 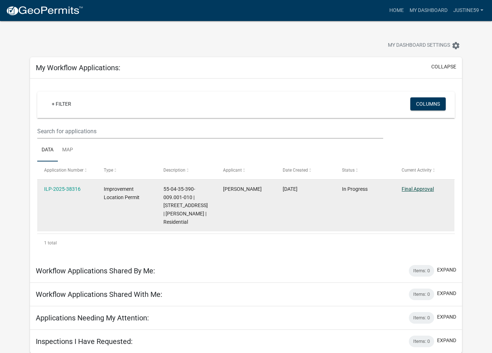 What do you see at coordinates (425, 170) in the screenshot?
I see `datatable-header-cell: Current Activity` at bounding box center [425, 170].